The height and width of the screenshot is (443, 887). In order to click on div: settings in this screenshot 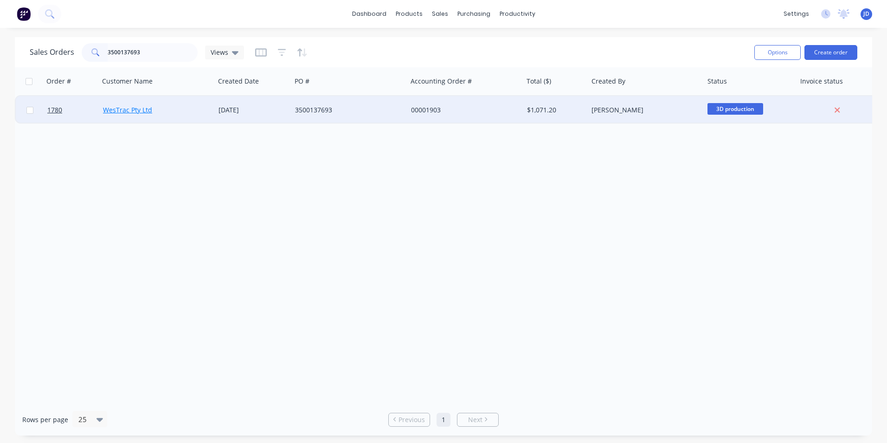, I will do `click(796, 14)`.